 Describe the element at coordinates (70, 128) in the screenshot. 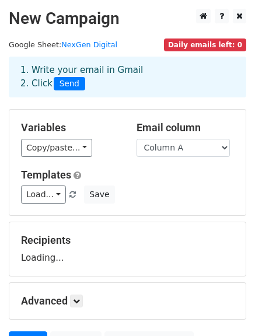

I see `h5: Variables` at that location.